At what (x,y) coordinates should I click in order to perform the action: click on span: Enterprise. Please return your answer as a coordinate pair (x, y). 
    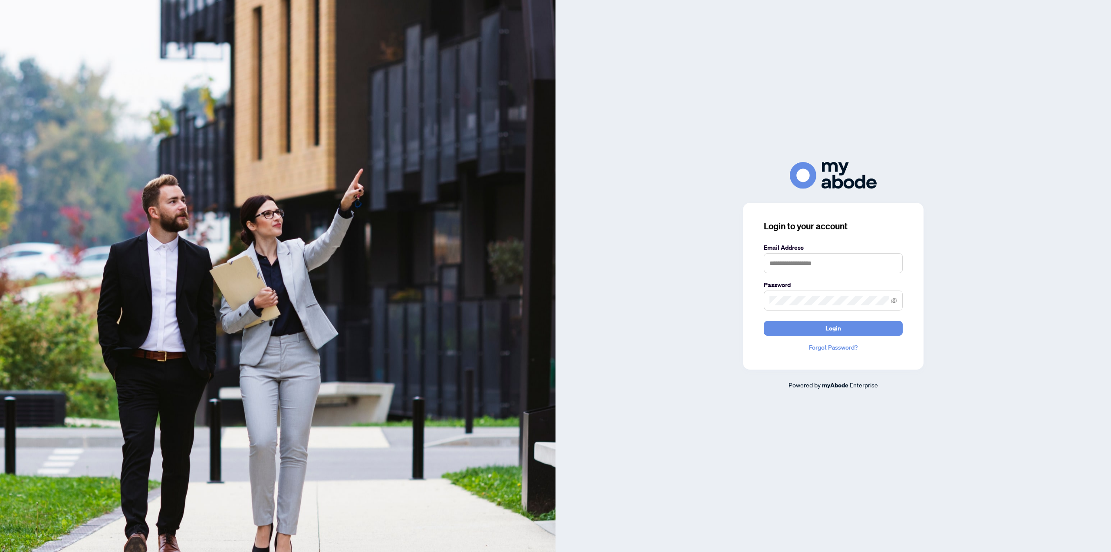
    Looking at the image, I should click on (864, 385).